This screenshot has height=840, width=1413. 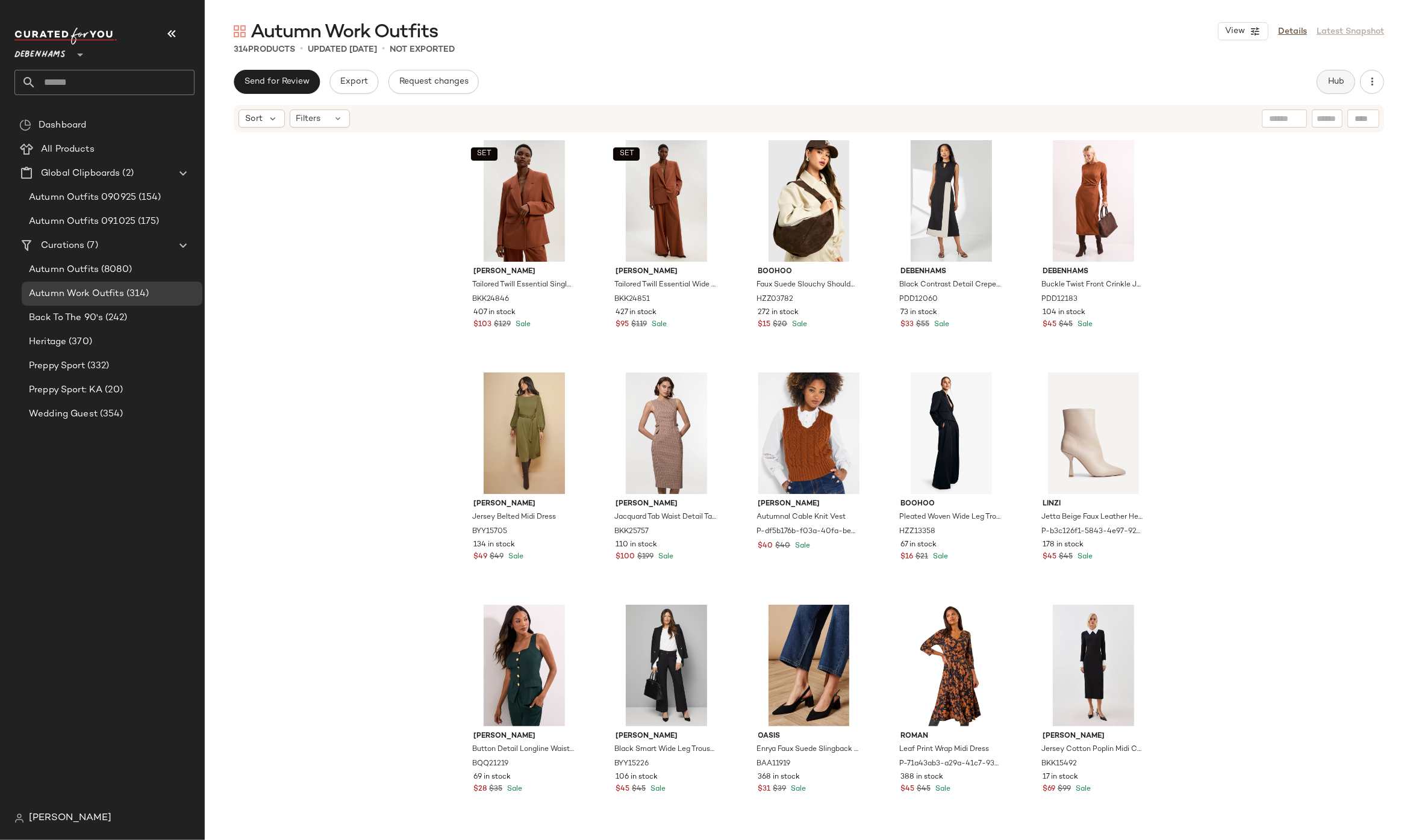 What do you see at coordinates (779, 313) in the screenshot?
I see `span: 272 in stock` at bounding box center [779, 313].